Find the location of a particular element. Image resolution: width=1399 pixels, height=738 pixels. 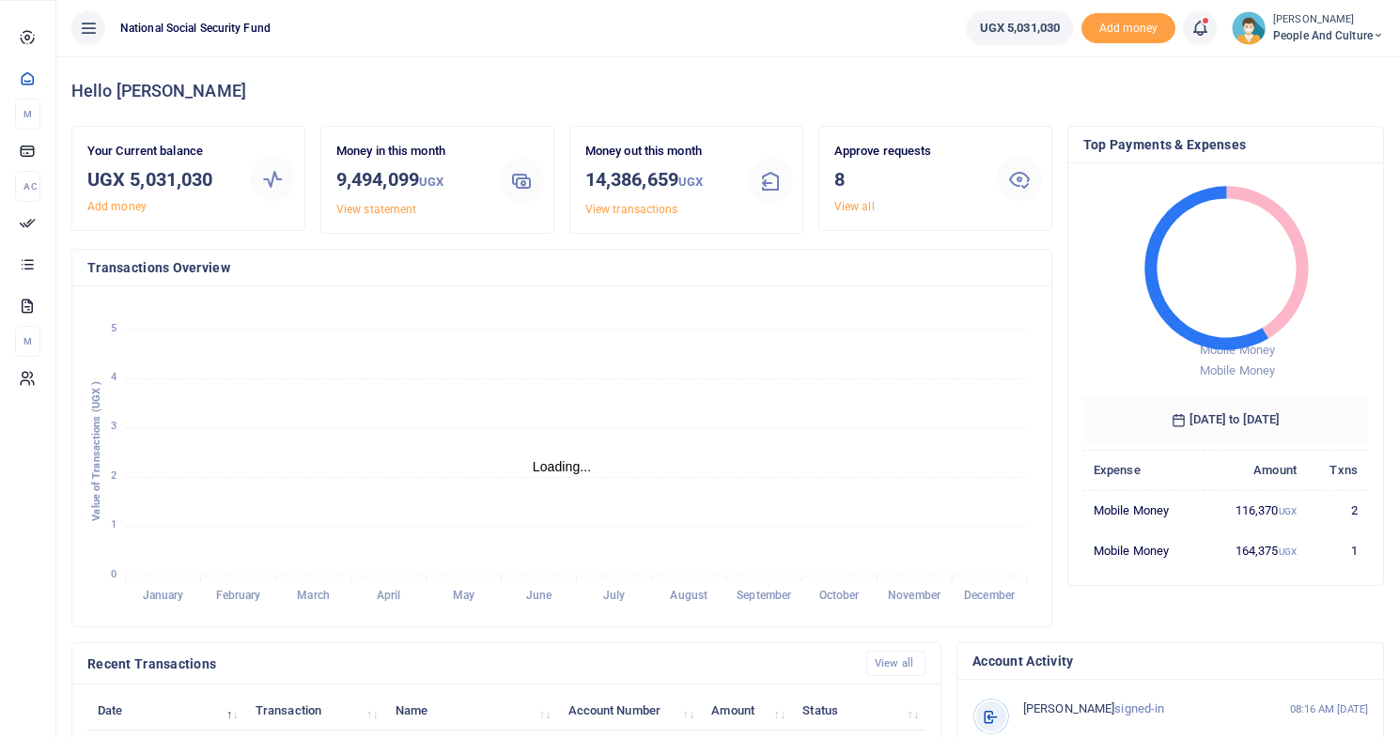

span: UGX 5,031,030 is located at coordinates (1019, 28).